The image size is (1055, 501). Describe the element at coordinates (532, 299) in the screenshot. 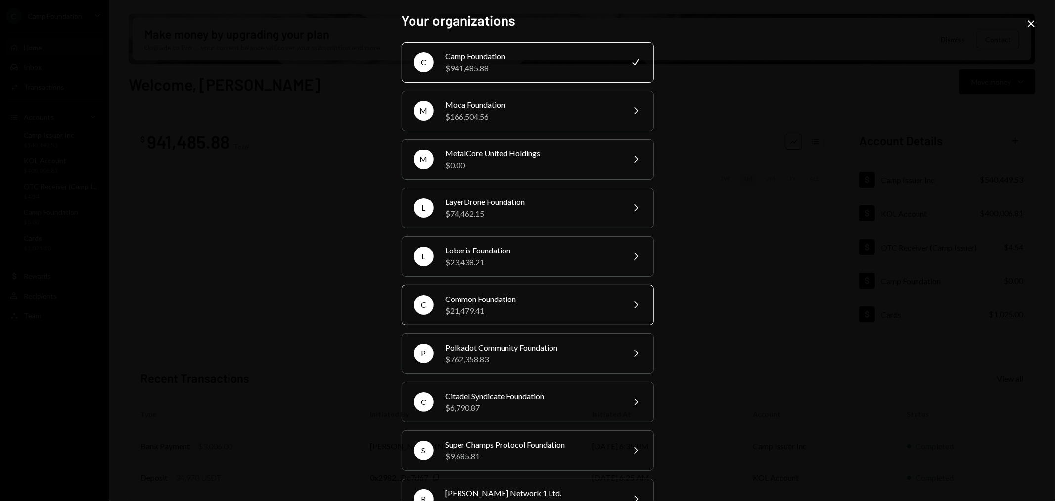

I see `div: Common Foundation` at that location.